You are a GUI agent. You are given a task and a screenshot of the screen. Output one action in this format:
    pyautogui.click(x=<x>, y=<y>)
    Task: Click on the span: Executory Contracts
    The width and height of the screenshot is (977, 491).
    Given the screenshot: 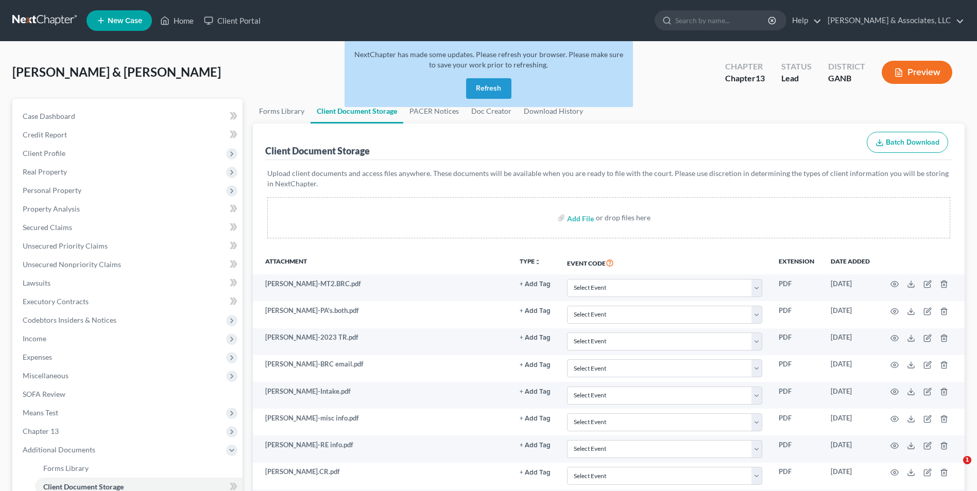 What is the action you would take?
    pyautogui.click(x=56, y=301)
    